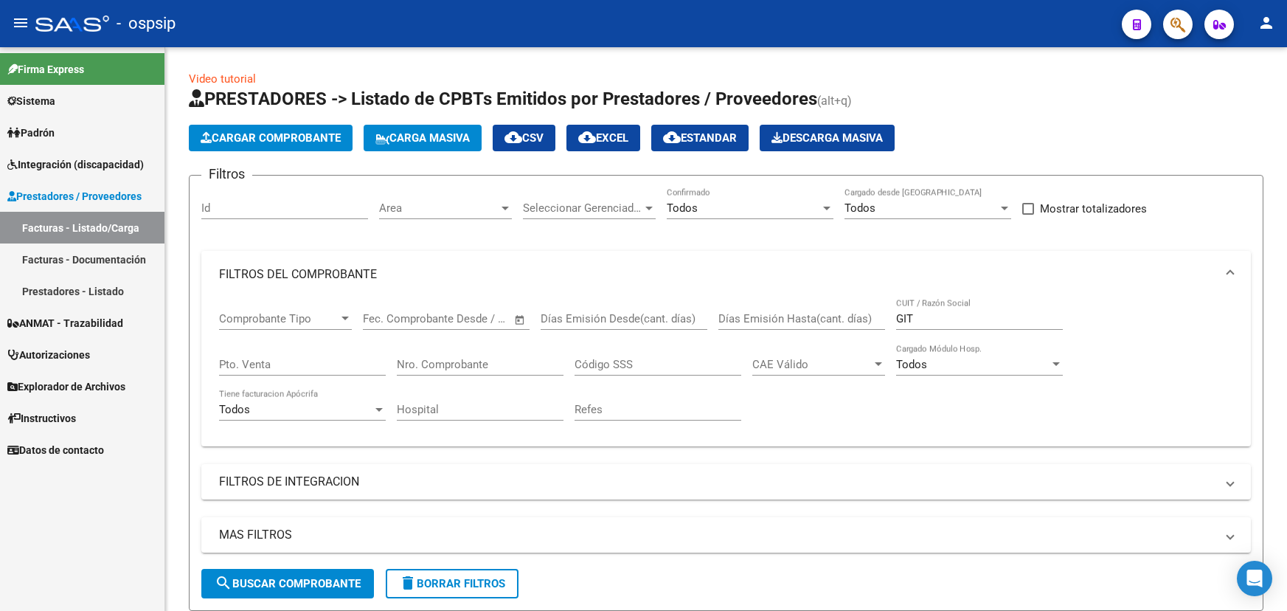  Describe the element at coordinates (520, 319) in the screenshot. I see `button: Open calendar` at that location.